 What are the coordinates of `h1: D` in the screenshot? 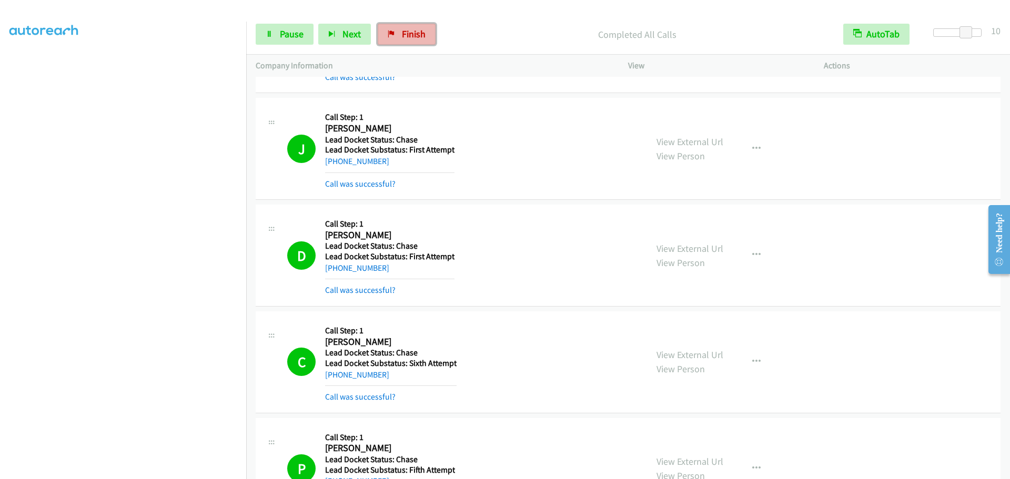 It's located at (302, 256).